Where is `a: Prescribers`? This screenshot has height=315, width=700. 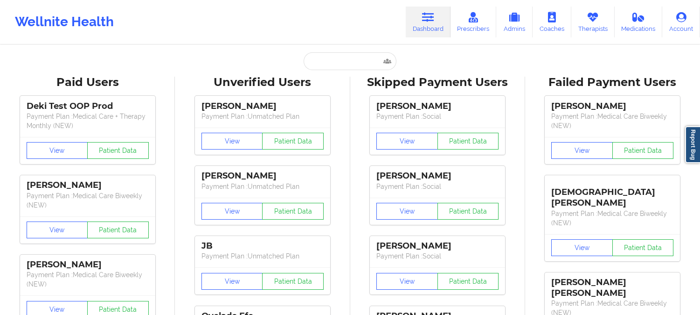
a: Prescribers is located at coordinates (474, 22).